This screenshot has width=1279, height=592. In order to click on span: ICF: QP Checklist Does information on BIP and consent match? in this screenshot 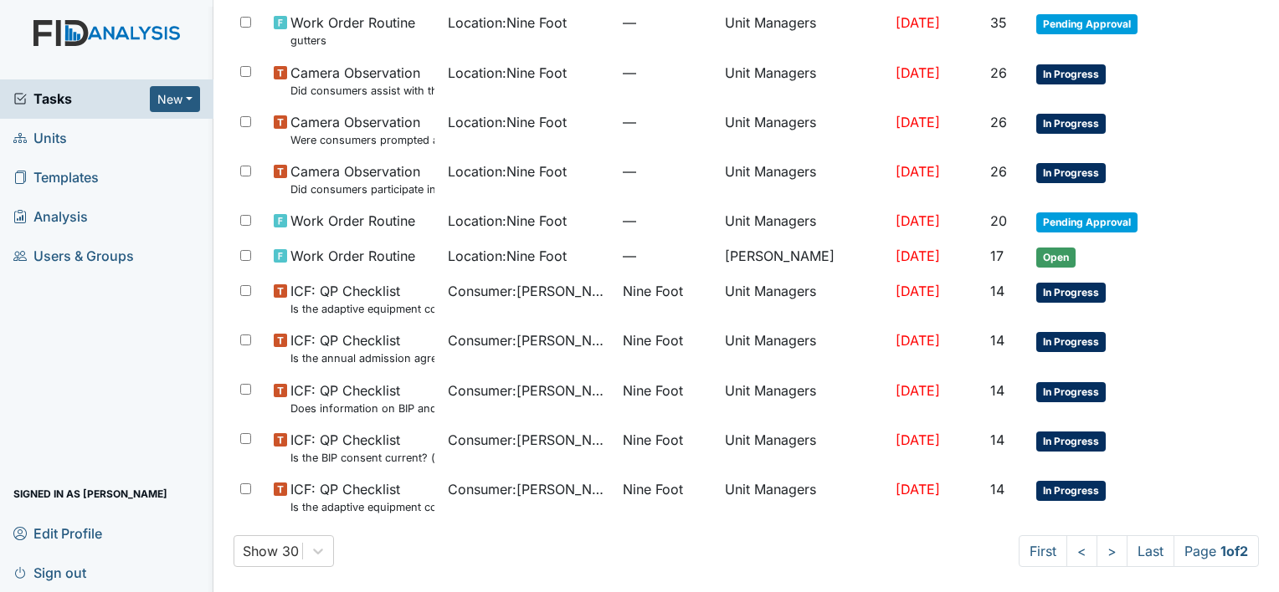, I will do `click(362, 398)`.